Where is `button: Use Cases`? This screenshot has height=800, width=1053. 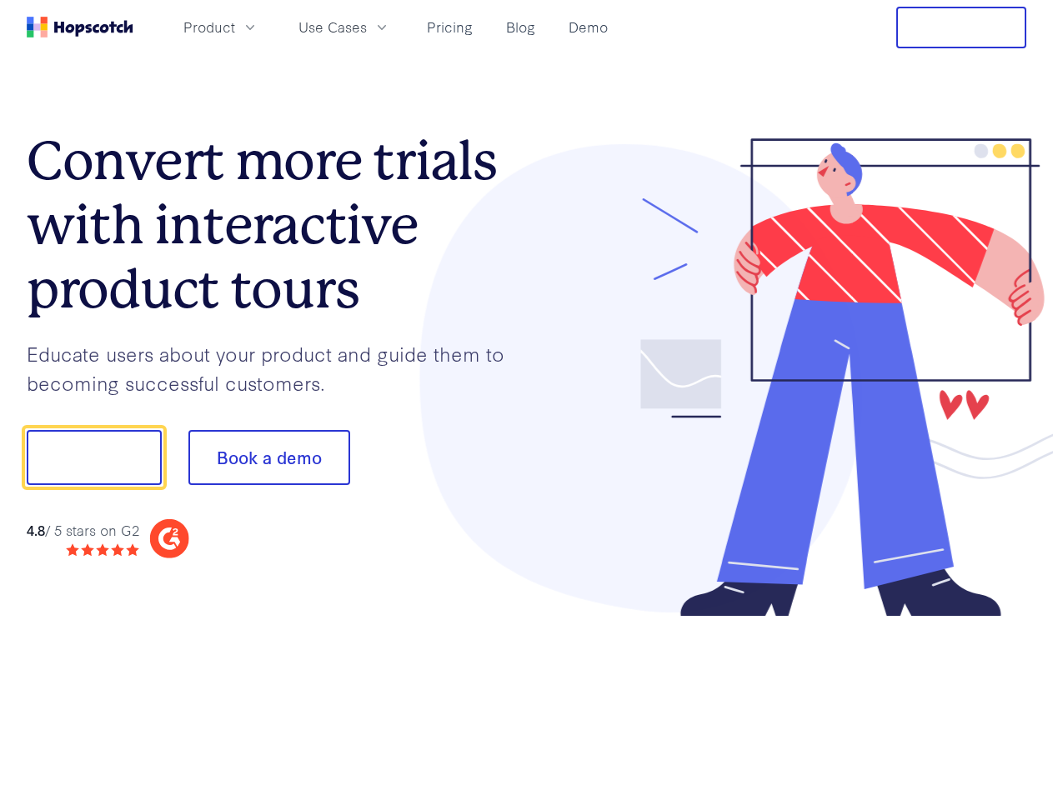 button: Use Cases is located at coordinates (344, 27).